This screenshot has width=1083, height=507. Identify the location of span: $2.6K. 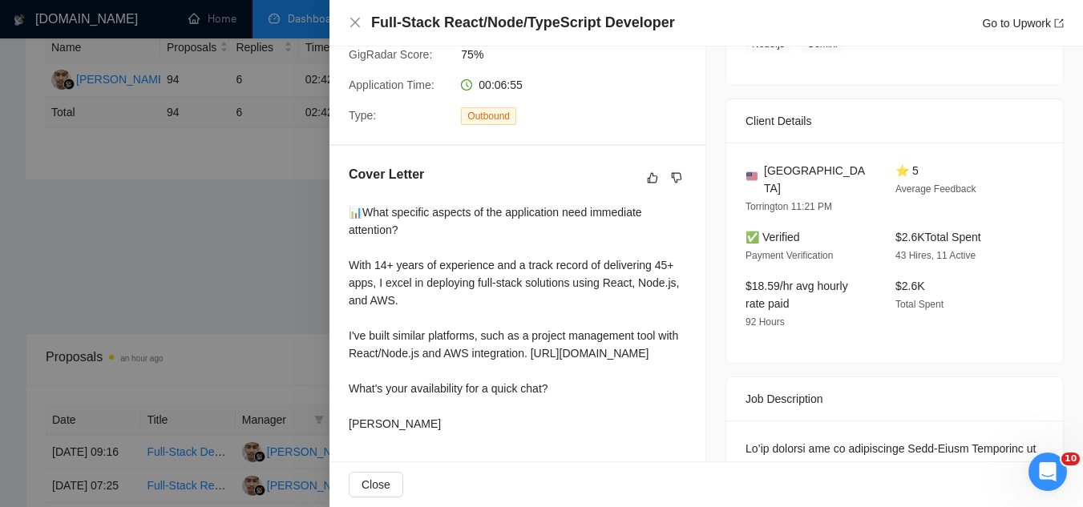
(910, 286).